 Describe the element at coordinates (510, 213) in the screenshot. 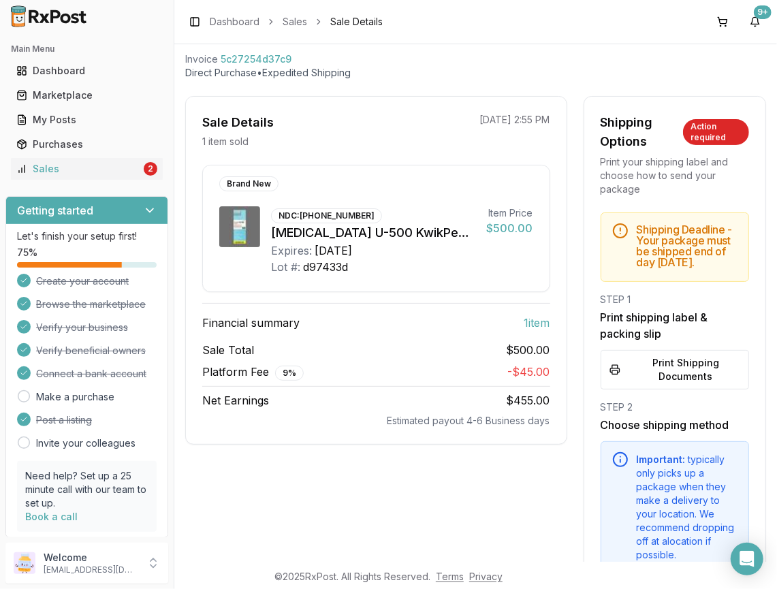

I see `div: Item Price` at that location.